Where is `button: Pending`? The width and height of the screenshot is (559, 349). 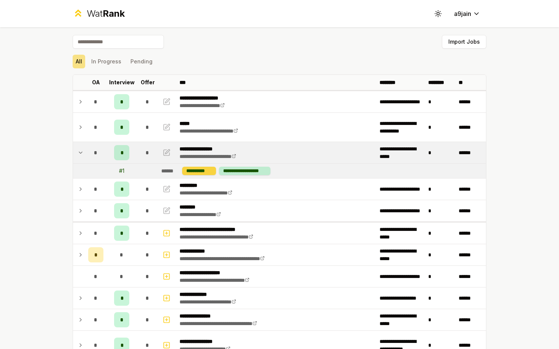 button: Pending is located at coordinates (141, 62).